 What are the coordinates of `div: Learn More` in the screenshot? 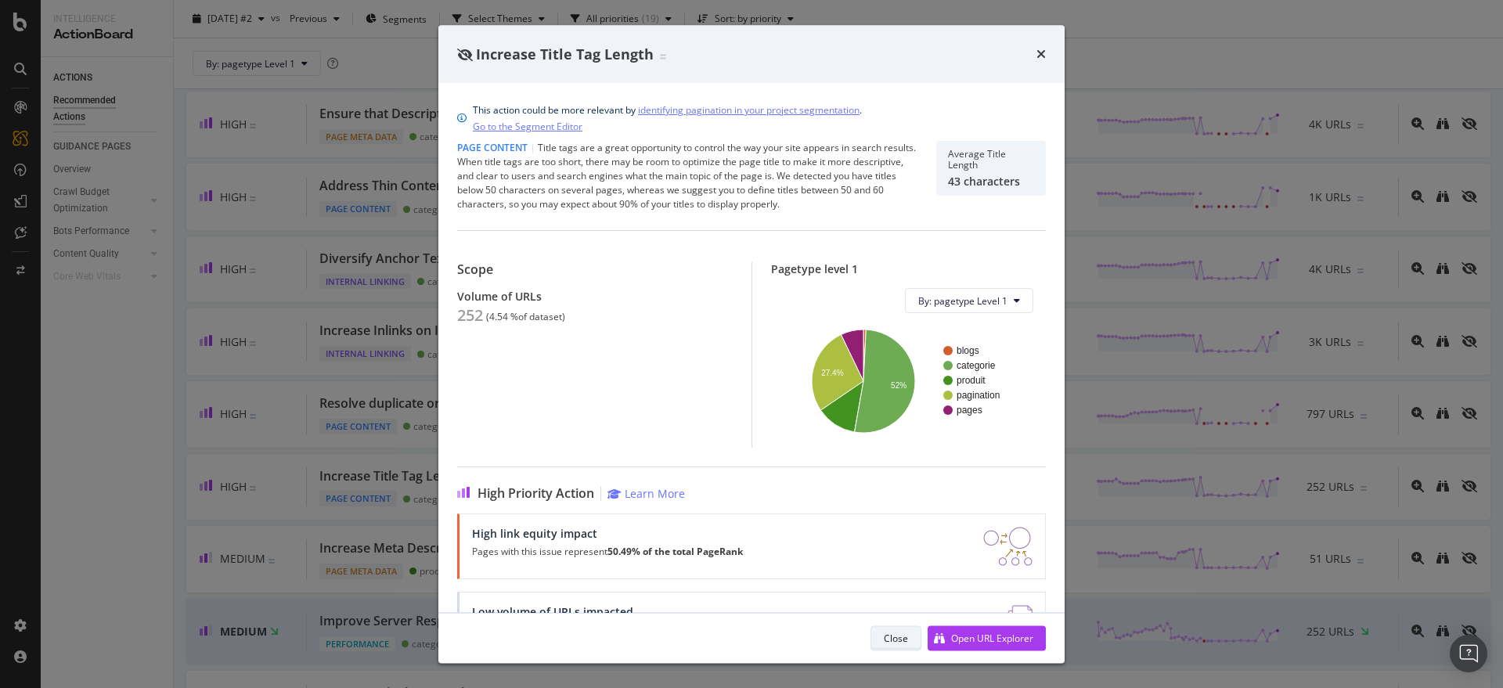 It's located at (655, 493).